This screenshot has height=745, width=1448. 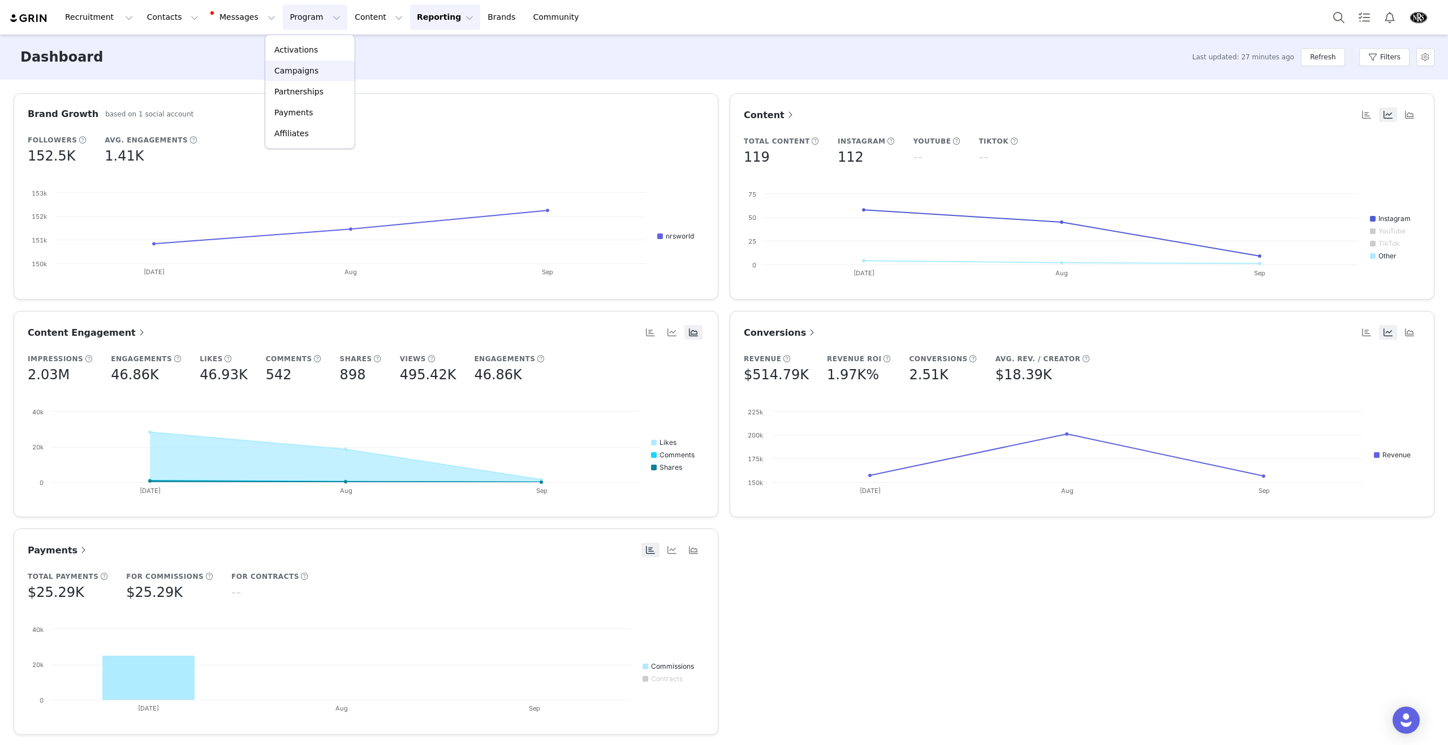 I want to click on a: Tasks, so click(x=1364, y=17).